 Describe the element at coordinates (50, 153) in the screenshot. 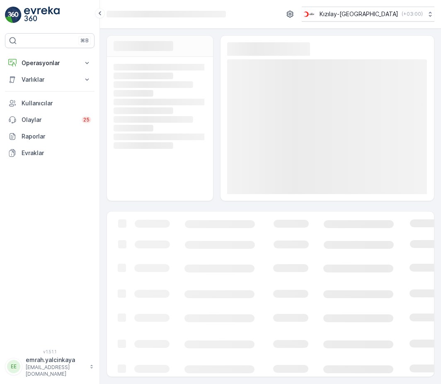

I see `a: Evraklar` at that location.